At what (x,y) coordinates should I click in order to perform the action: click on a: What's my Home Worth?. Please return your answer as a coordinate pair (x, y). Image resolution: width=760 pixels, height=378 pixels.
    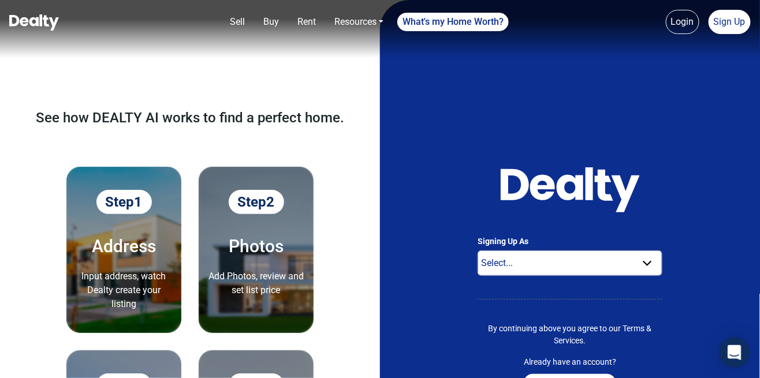
    Looking at the image, I should click on (453, 22).